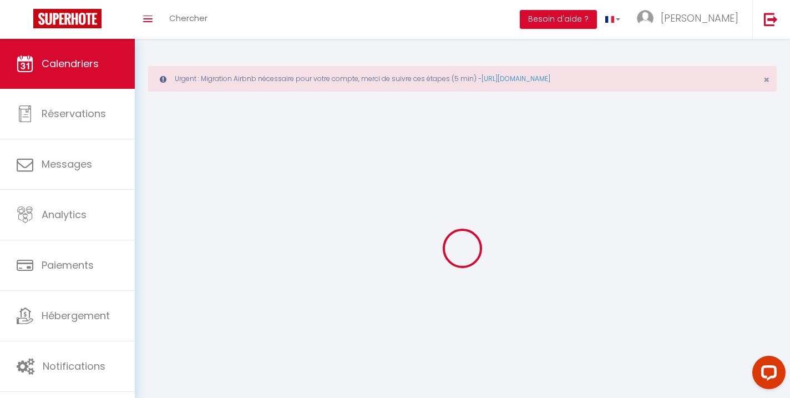 The height and width of the screenshot is (398, 790). Describe the element at coordinates (64, 214) in the screenshot. I see `span: Analytics` at that location.